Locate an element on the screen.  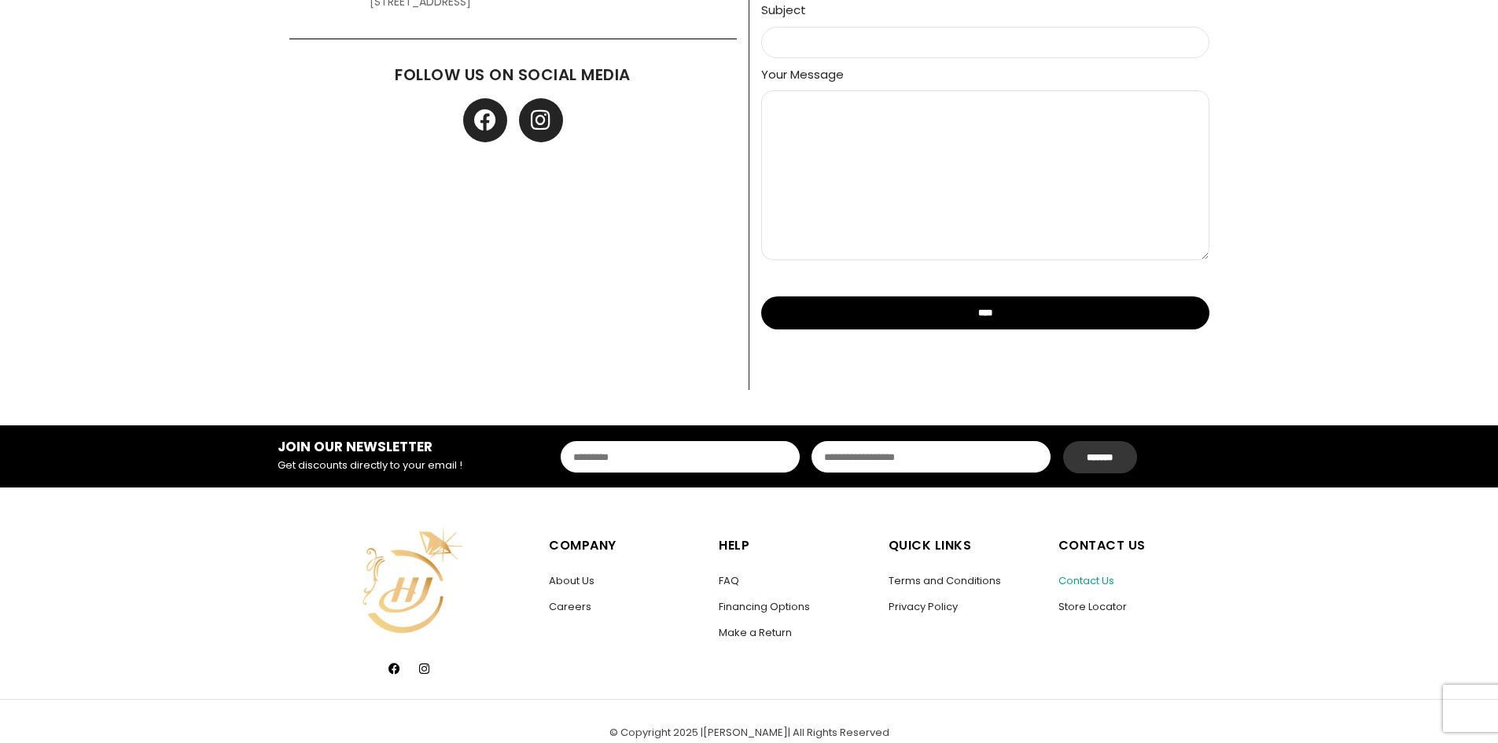
h5: Quick Links is located at coordinates (966, 546).